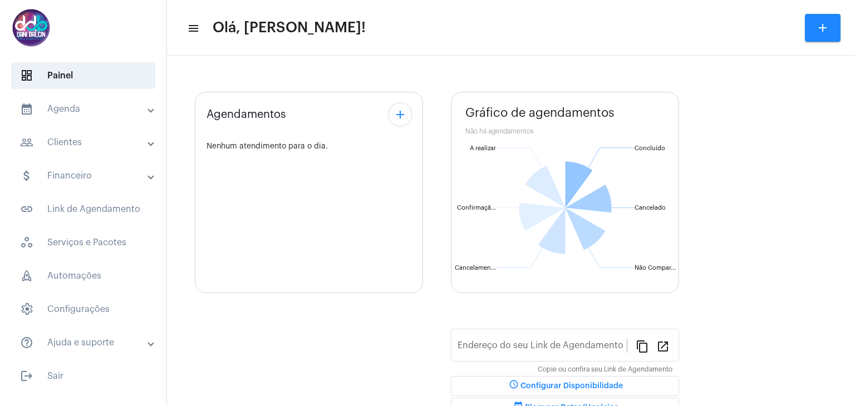 The image size is (855, 406). What do you see at coordinates (477, 208) in the screenshot?
I see `text: Confirmaçã...` at bounding box center [477, 208].